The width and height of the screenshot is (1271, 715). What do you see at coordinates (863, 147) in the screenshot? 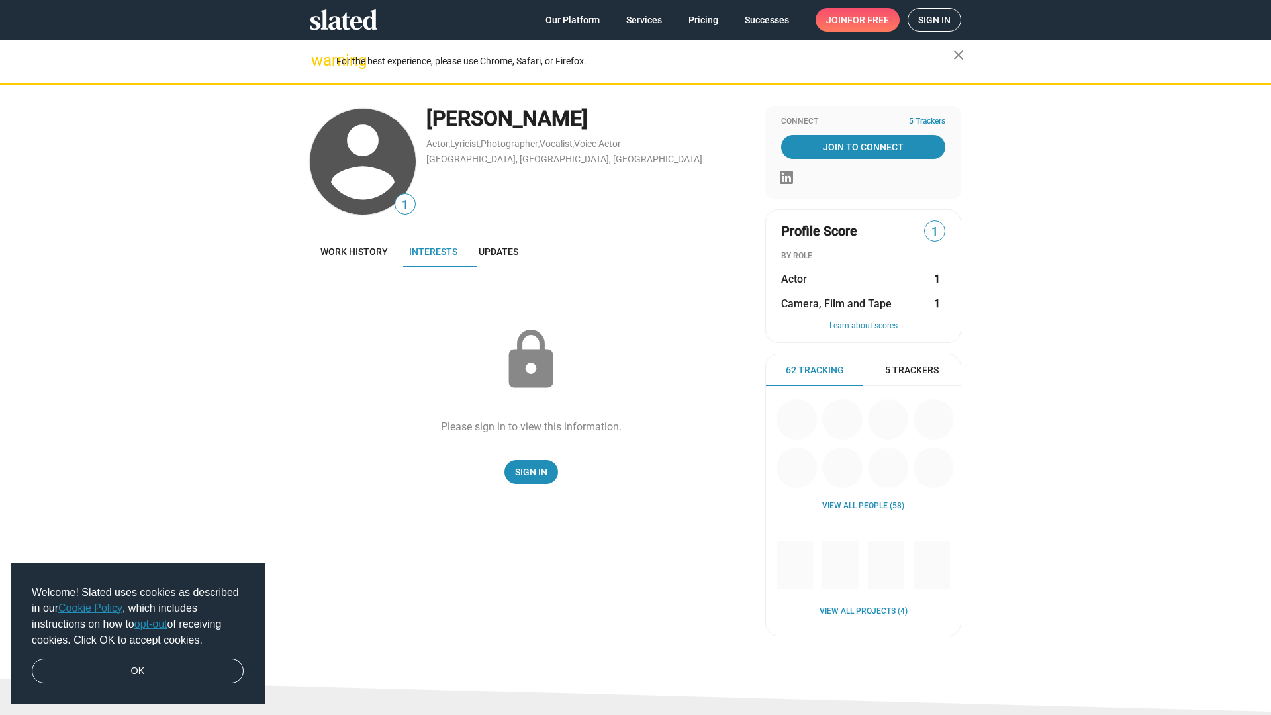
I see `a: Join To Connect` at bounding box center [863, 147].